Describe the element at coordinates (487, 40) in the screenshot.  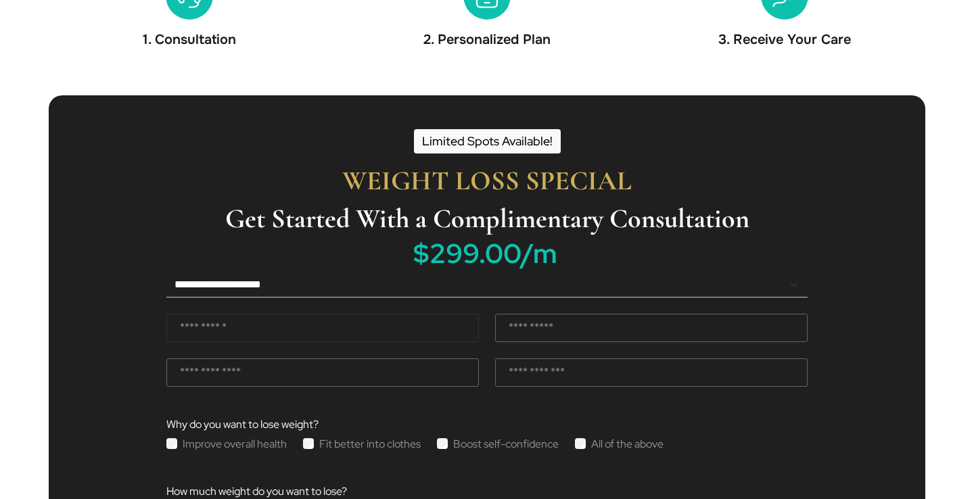
I see `h3: 2. Personalized Plan` at that location.